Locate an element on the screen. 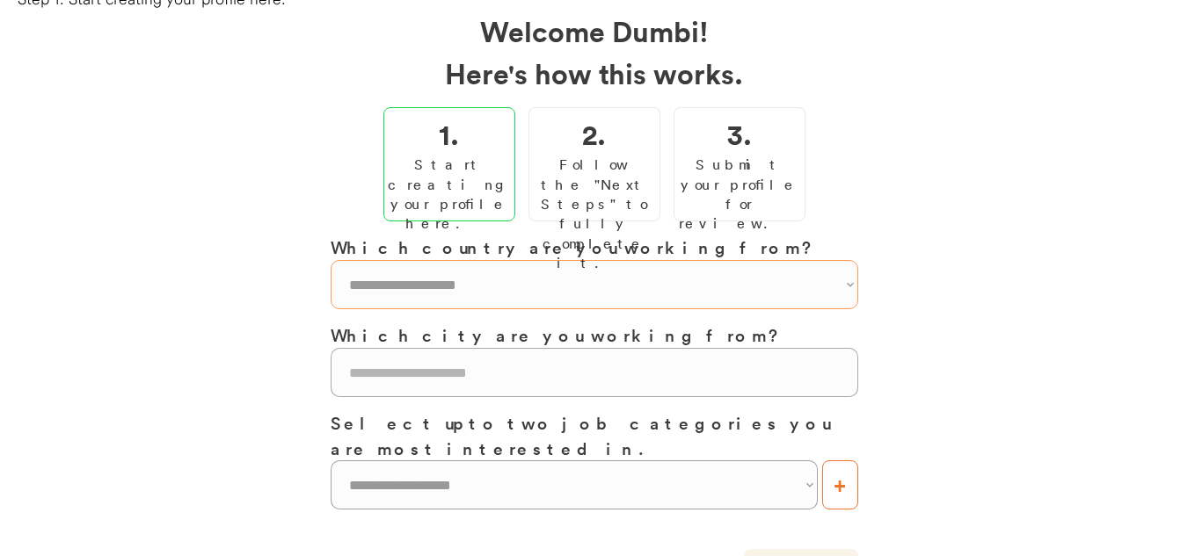 Image resolution: width=1188 pixels, height=556 pixels. h2: 1. is located at coordinates (448, 134).